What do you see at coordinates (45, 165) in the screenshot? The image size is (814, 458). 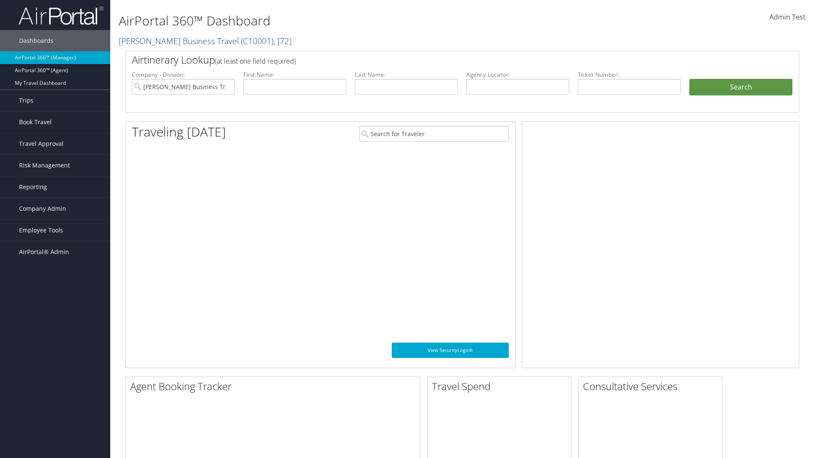 I see `span: Risk Management` at bounding box center [45, 165].